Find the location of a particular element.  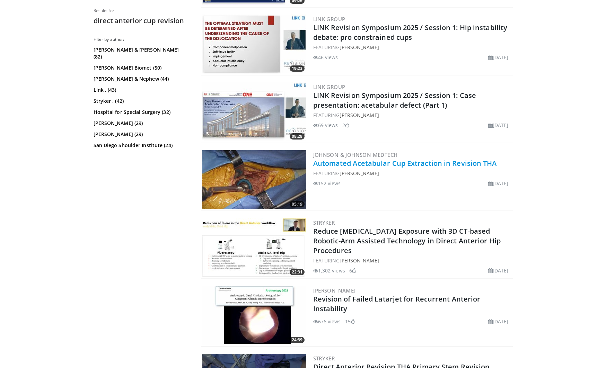

li: 2 is located at coordinates (346, 125).